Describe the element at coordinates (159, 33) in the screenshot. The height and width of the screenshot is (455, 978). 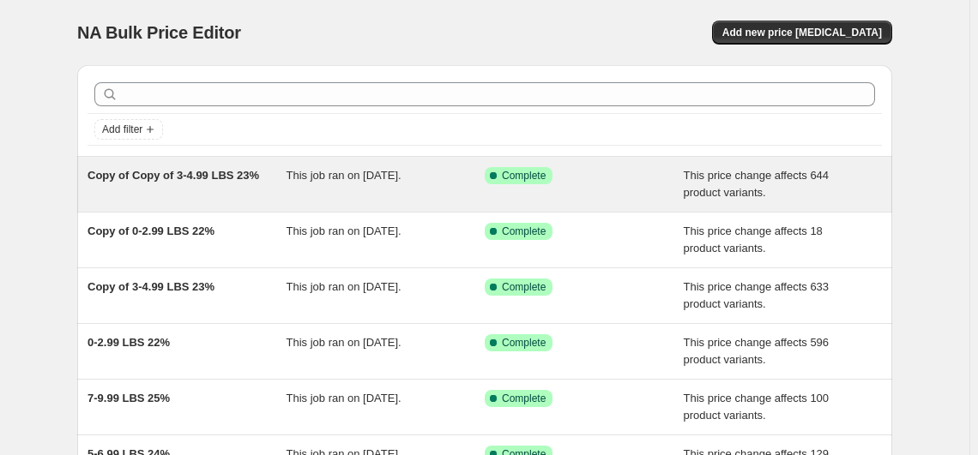
I see `span: NA Bulk Price Editor` at that location.